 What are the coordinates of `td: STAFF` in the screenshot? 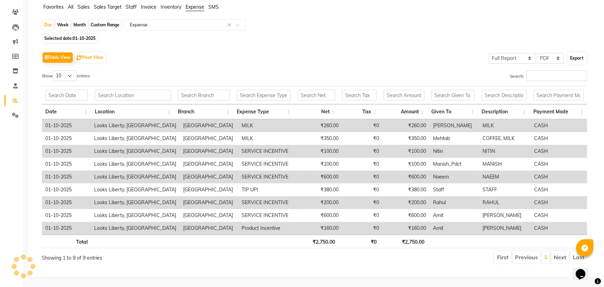 It's located at (502, 189).